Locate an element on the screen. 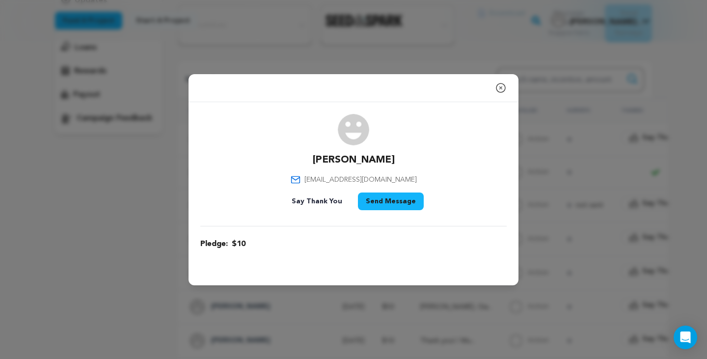 Image resolution: width=707 pixels, height=359 pixels. img: user.png is located at coordinates (353, 130).